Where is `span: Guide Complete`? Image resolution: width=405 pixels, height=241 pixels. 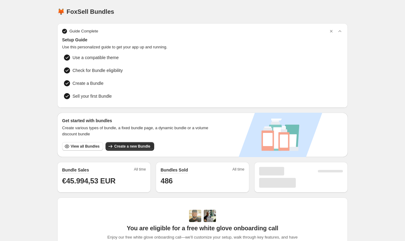 span: Guide Complete is located at coordinates (84, 31).